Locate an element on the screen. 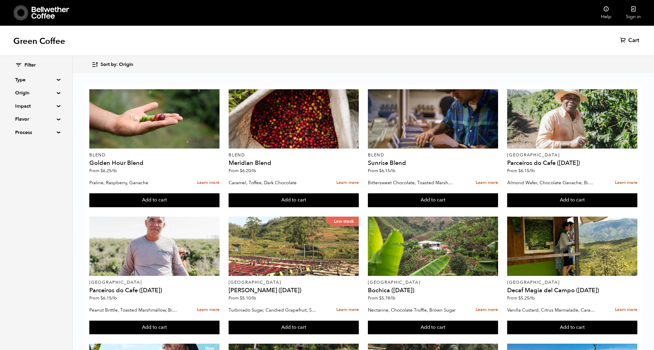 Image resolution: width=654 pixels, height=350 pixels. span: Filter is located at coordinates (30, 65).